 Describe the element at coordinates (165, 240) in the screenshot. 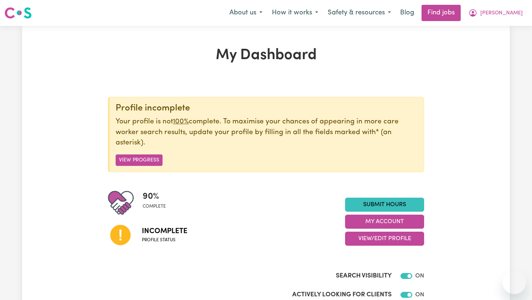

I see `span: Profile status` at that location.